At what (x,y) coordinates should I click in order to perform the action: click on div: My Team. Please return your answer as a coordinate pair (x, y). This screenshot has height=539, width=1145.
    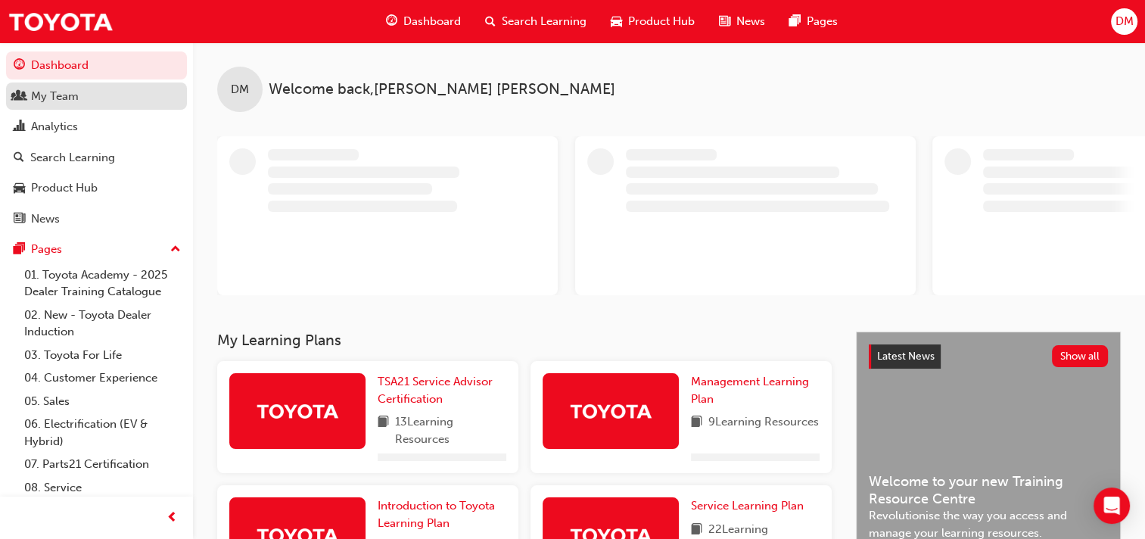
    Looking at the image, I should click on (54, 96).